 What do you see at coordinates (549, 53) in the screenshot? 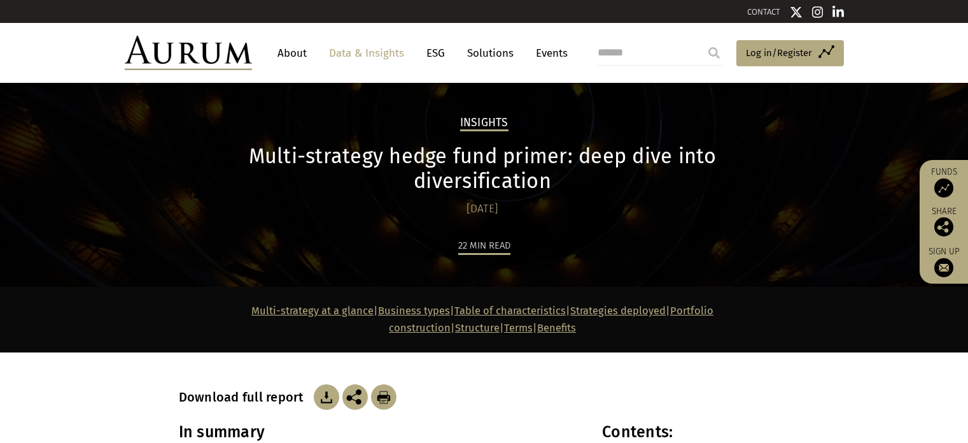
I see `a: Events` at bounding box center [549, 53].